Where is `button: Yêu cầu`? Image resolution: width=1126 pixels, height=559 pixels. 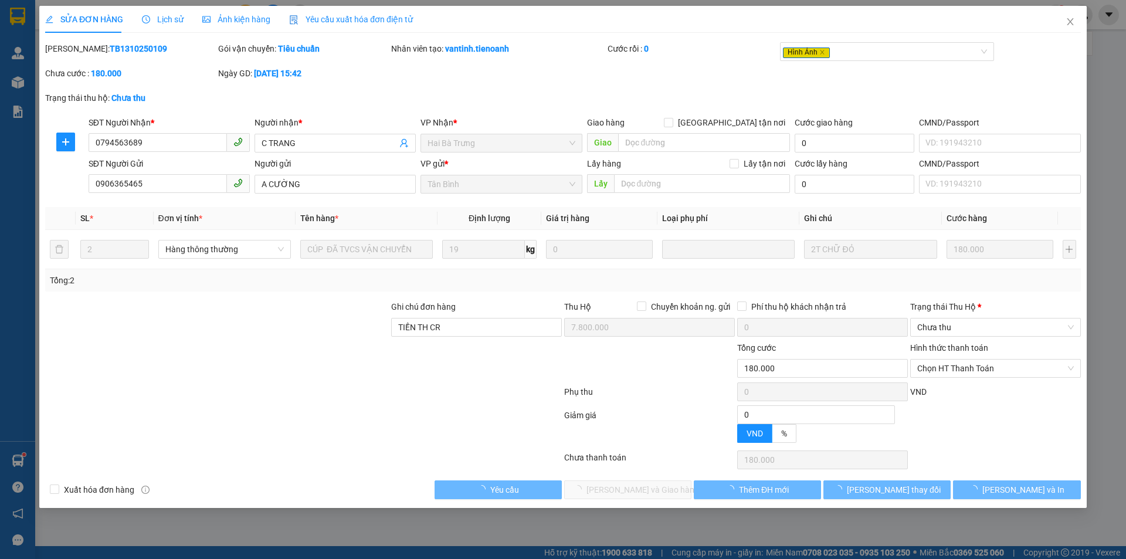
button: Yêu cầu is located at coordinates (498, 490).